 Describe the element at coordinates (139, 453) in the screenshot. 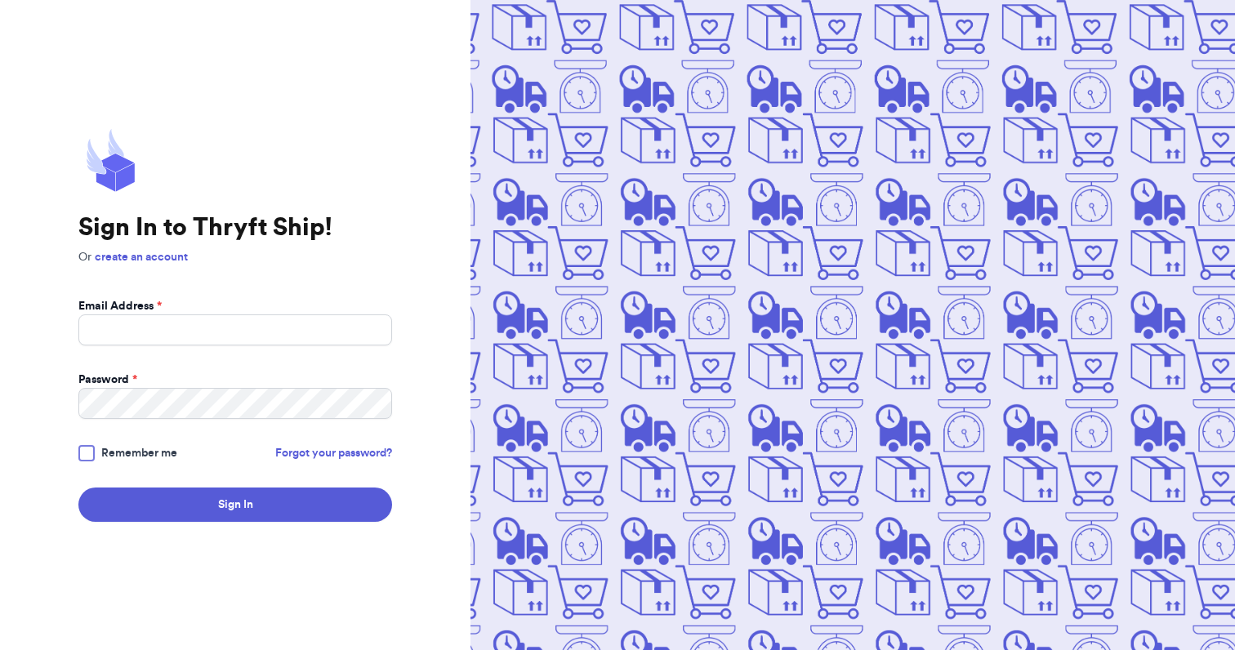

I see `span: Remember me` at that location.